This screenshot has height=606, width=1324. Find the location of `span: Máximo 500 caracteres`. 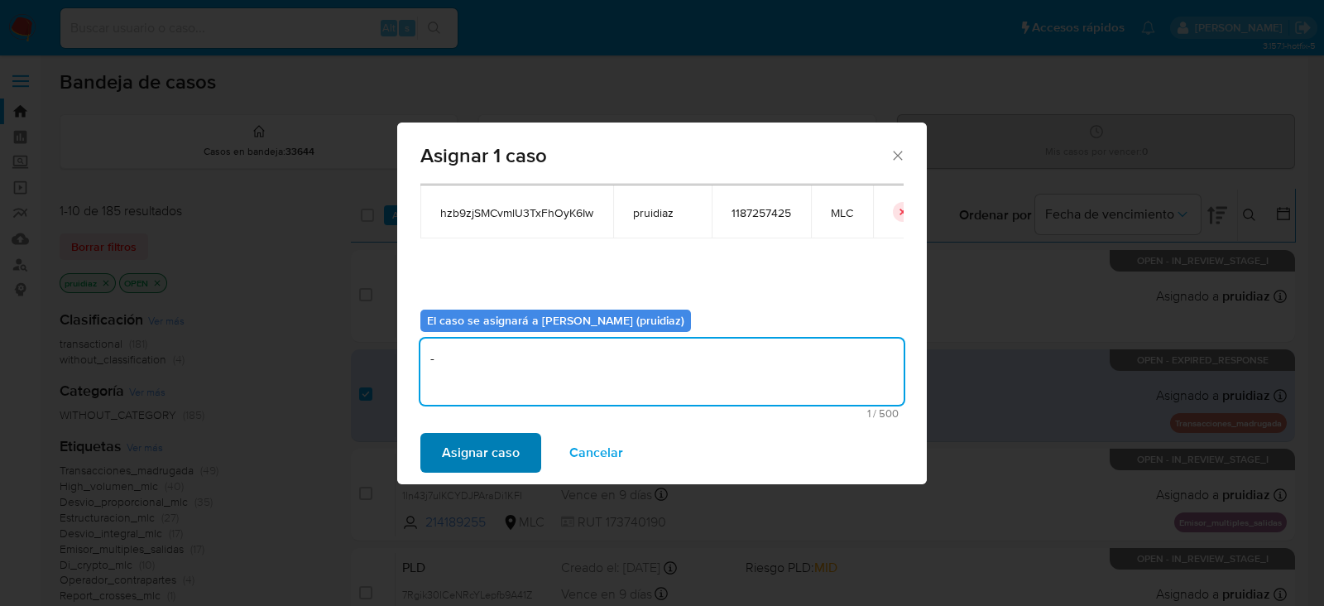

span: Máximo 500 caracteres is located at coordinates (662, 413).